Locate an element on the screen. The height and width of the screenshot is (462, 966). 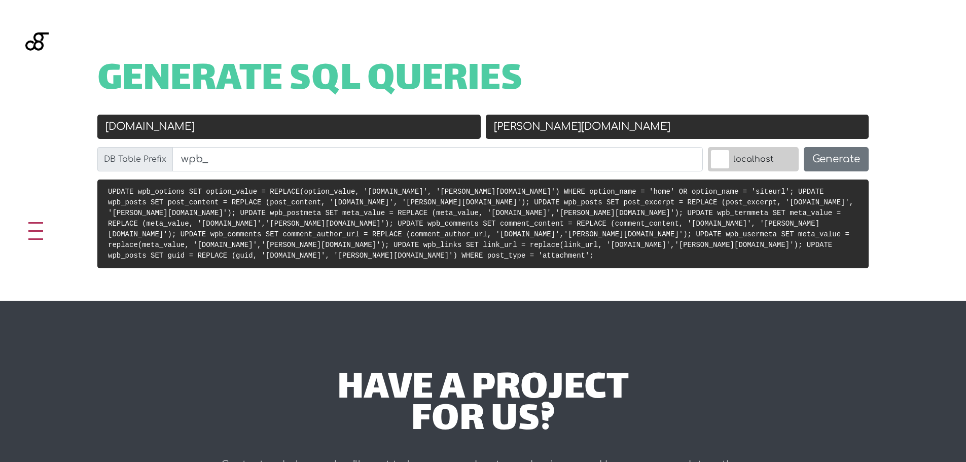
label: localhost is located at coordinates (753, 159).